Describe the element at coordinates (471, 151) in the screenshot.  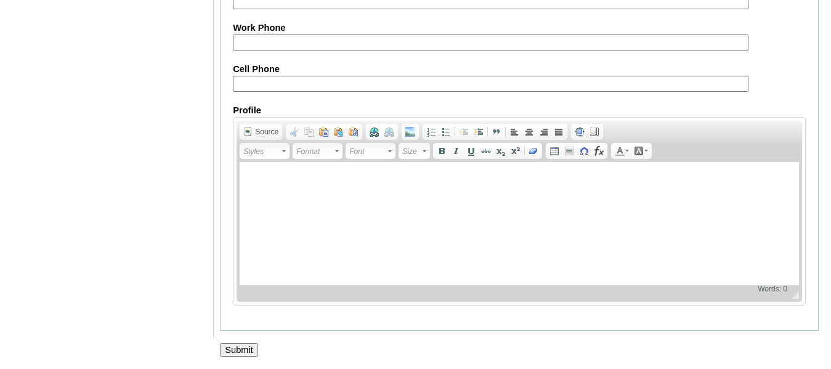
I see `a: Underline` at that location.